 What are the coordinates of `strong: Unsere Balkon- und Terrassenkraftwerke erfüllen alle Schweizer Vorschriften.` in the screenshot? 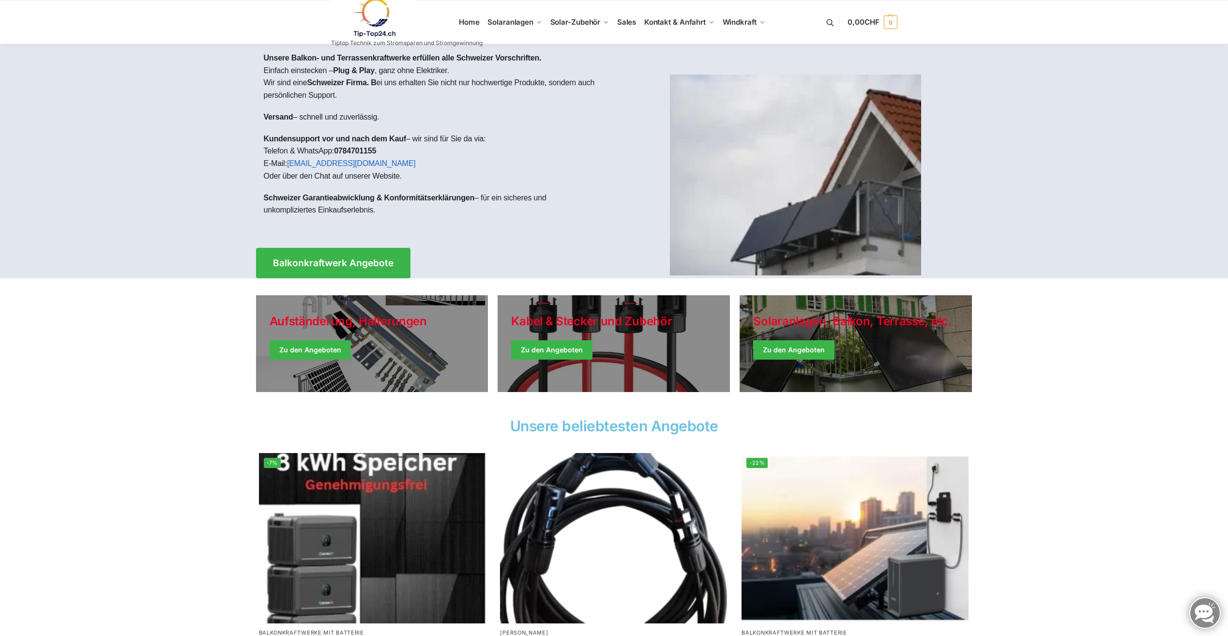 It's located at (403, 58).